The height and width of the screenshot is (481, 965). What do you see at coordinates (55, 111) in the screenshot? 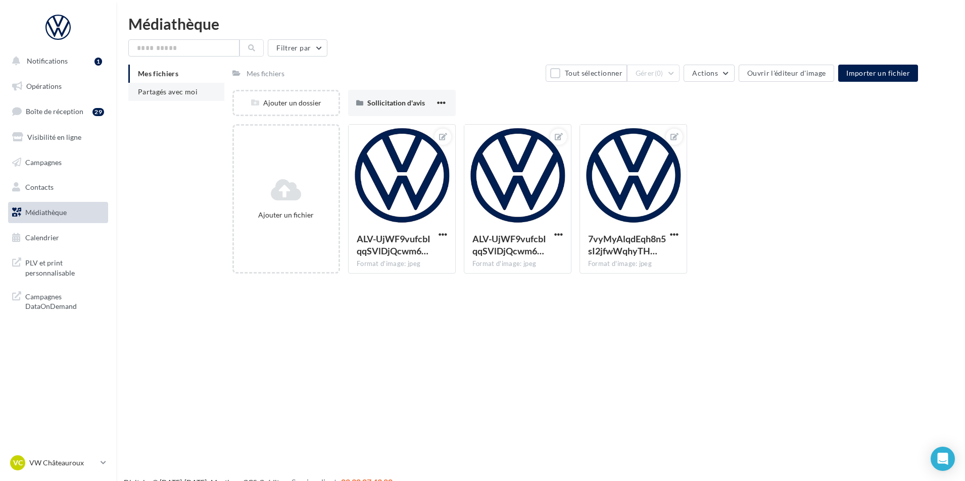
I see `span: Boîte de réception` at bounding box center [55, 111].